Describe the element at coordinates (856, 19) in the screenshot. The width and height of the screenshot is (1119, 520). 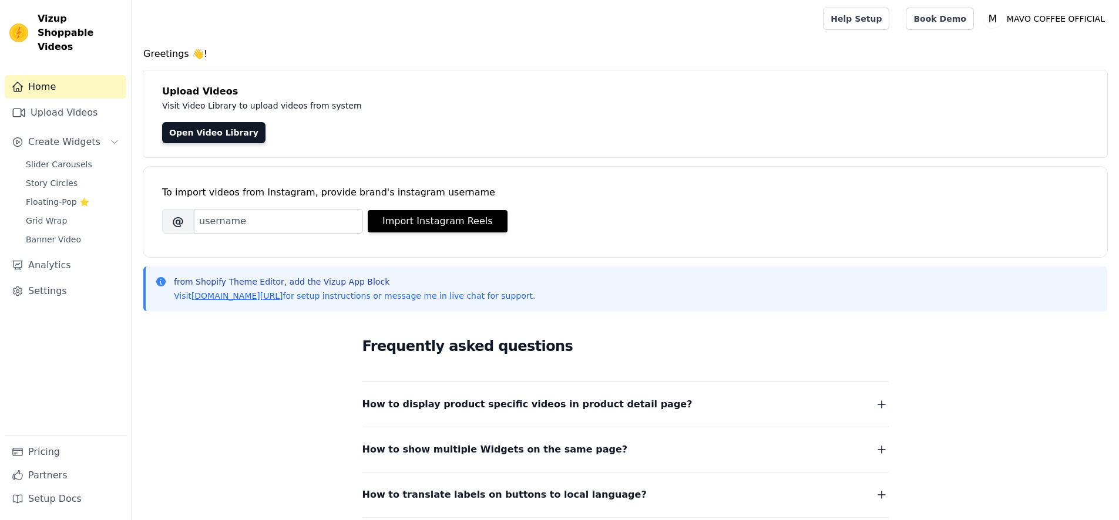
I see `a: Help Setup` at that location.